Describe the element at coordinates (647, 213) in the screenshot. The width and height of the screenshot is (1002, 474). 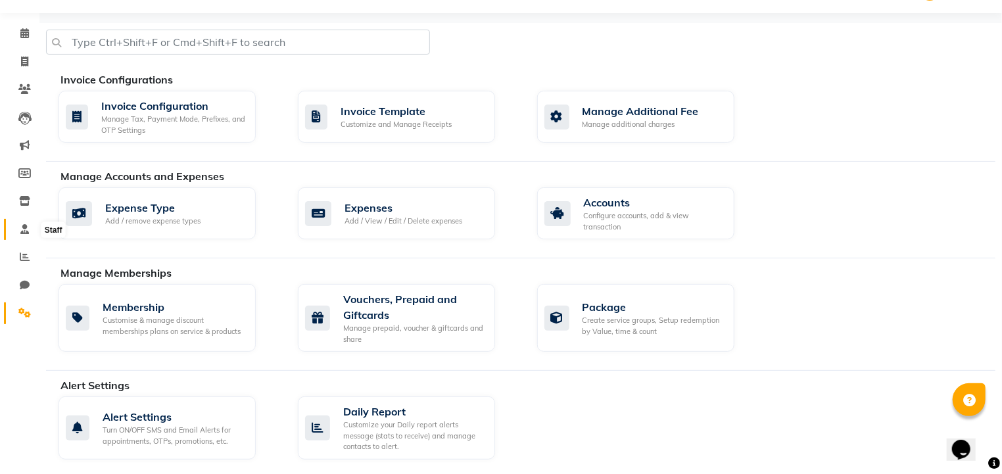
I see `a: AccountsConfigure accounts, add & view transaction` at that location.